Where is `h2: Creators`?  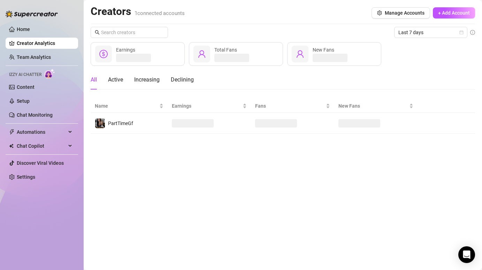 h2: Creators is located at coordinates (138, 11).